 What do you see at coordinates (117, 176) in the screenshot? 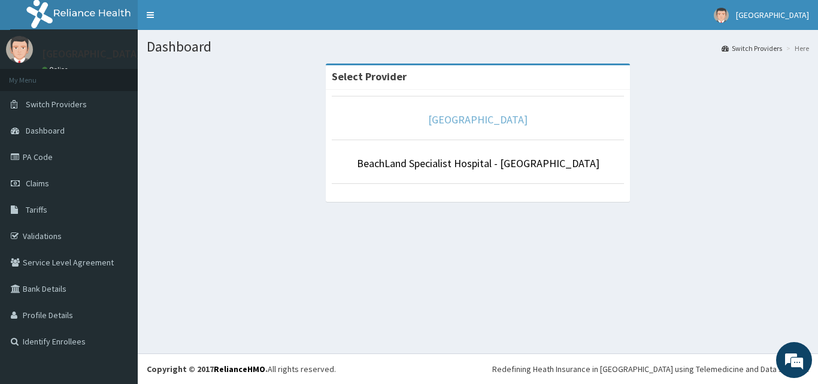
I see `span: We're online!` at bounding box center [117, 176].